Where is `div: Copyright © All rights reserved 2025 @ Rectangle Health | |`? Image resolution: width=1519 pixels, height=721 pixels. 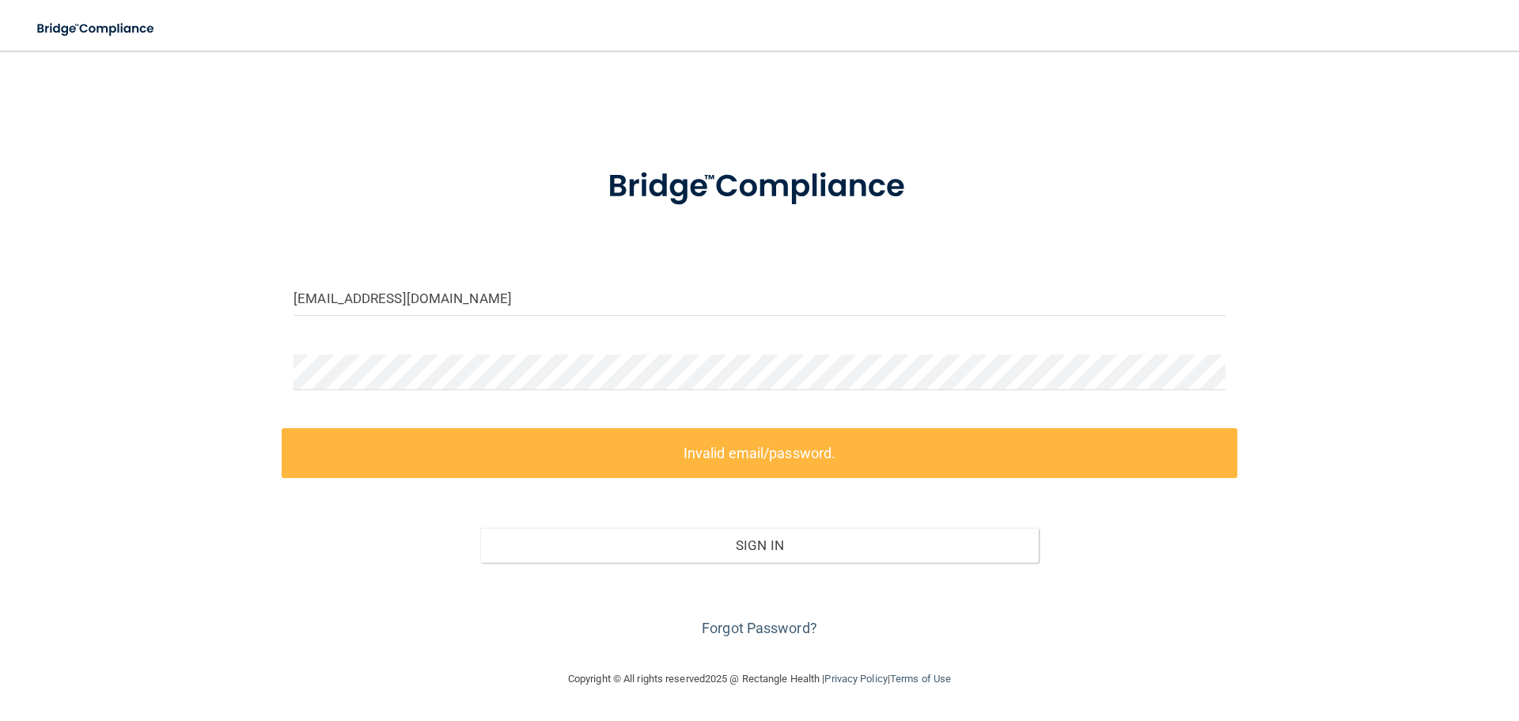 div: Copyright © All rights reserved 2025 @ Rectangle Health | | is located at coordinates (759, 679).